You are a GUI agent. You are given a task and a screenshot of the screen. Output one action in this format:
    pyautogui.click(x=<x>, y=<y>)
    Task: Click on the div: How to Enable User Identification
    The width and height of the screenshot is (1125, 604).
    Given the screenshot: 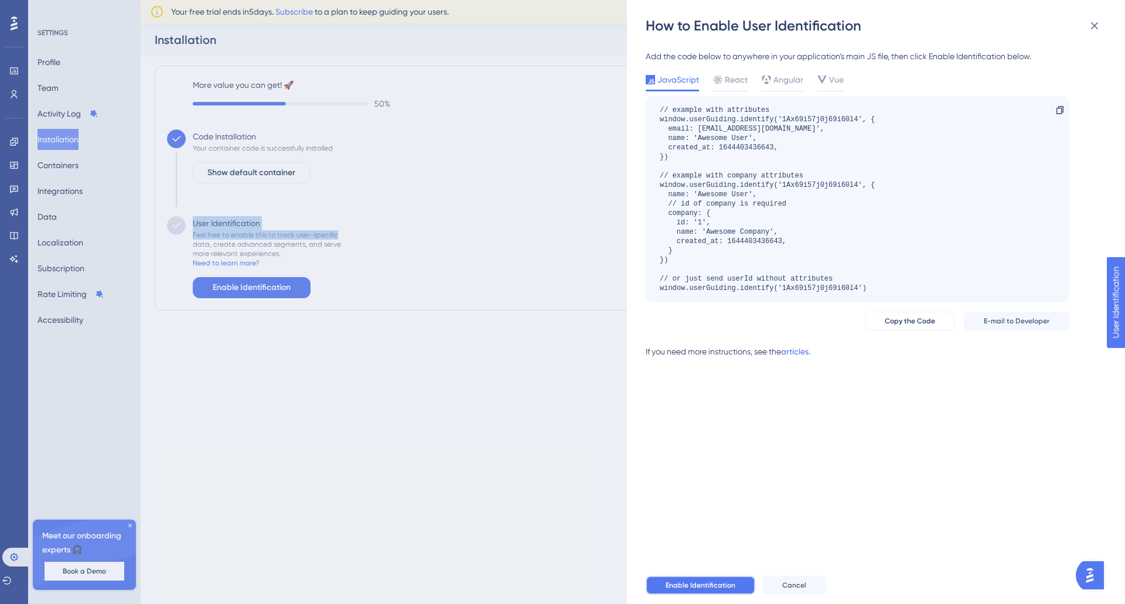 What is the action you would take?
    pyautogui.click(x=878, y=26)
    